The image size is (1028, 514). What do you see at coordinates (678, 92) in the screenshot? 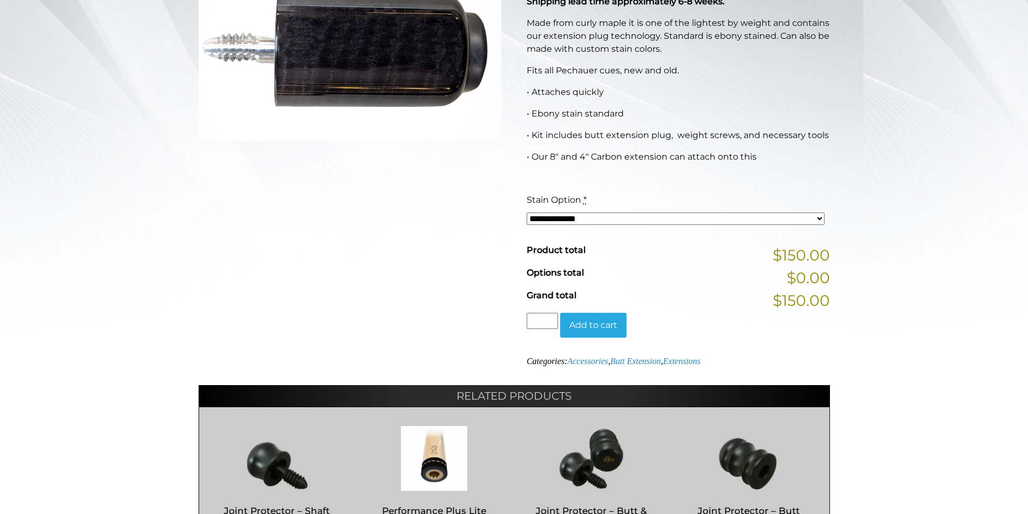
I see `p: • Attaches quickly` at bounding box center [678, 92].